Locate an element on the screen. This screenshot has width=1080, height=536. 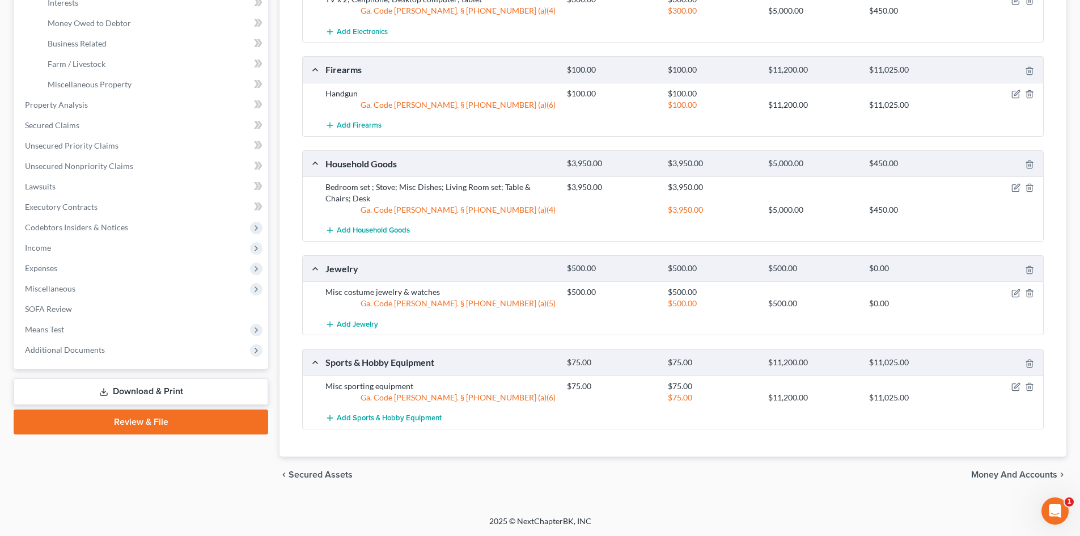
span: Unsecured Priority Claims is located at coordinates (71, 145).